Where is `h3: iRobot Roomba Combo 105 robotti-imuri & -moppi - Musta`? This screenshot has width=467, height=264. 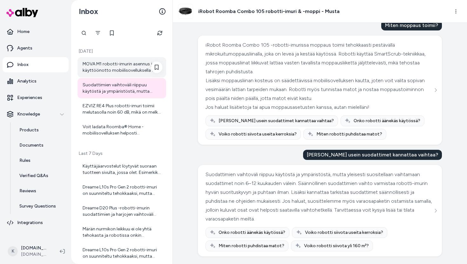
h3: iRobot Roomba Combo 105 robotti-imuri & -moppi - Musta is located at coordinates (269, 11).